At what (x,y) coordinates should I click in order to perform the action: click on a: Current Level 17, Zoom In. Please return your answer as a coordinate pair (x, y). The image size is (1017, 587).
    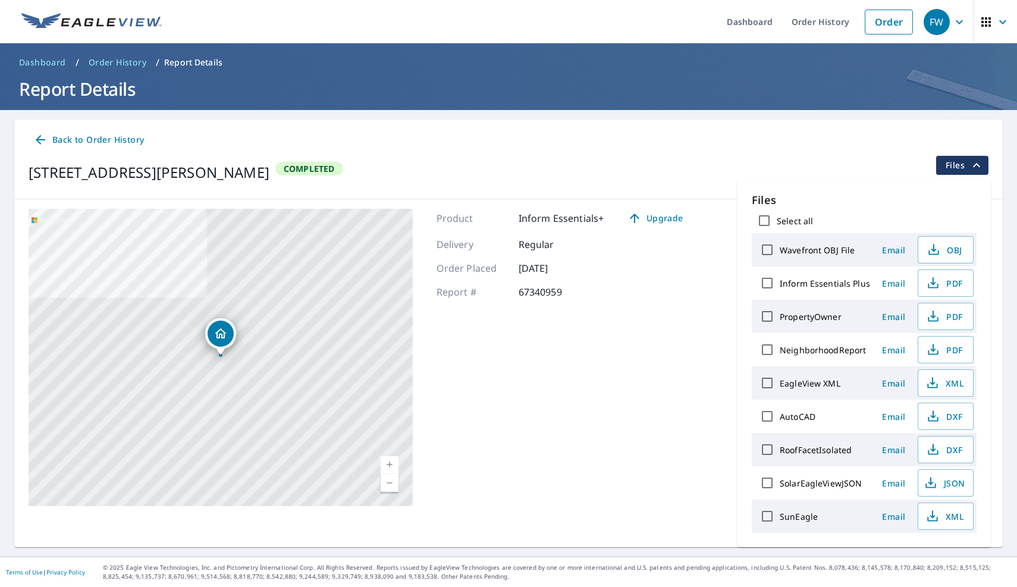
    Looking at the image, I should click on (390, 465).